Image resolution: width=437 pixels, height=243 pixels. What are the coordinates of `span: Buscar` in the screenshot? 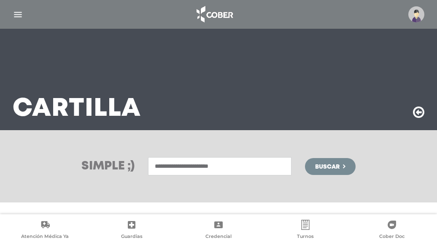 It's located at (327, 167).